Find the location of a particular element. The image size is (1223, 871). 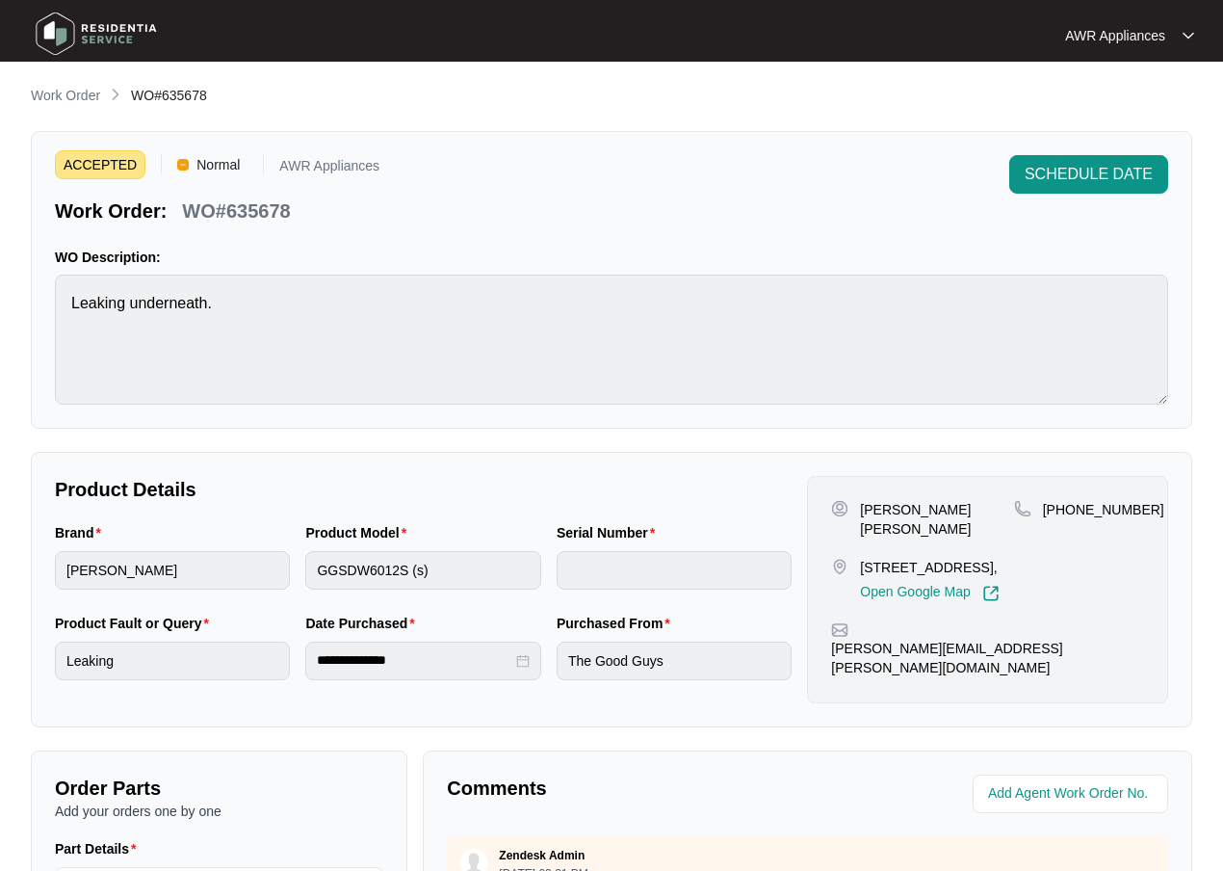

p: Work Order: is located at coordinates (111, 211).